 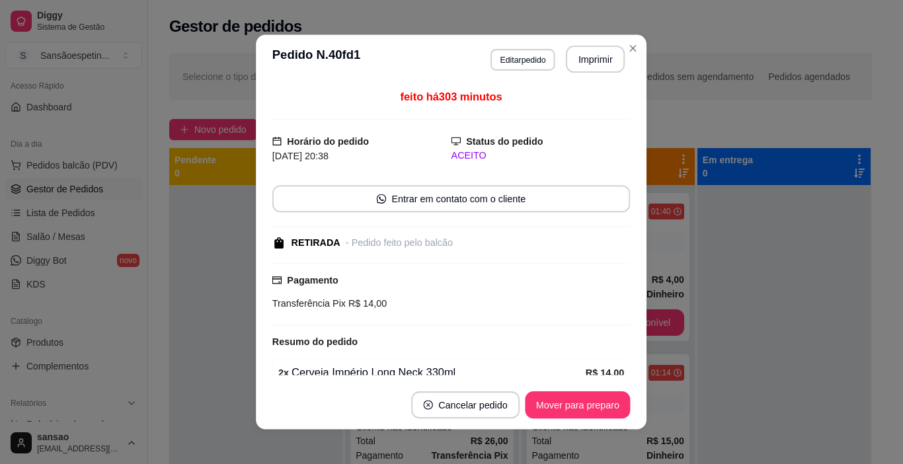 I want to click on strong: Resumo do pedido, so click(x=315, y=342).